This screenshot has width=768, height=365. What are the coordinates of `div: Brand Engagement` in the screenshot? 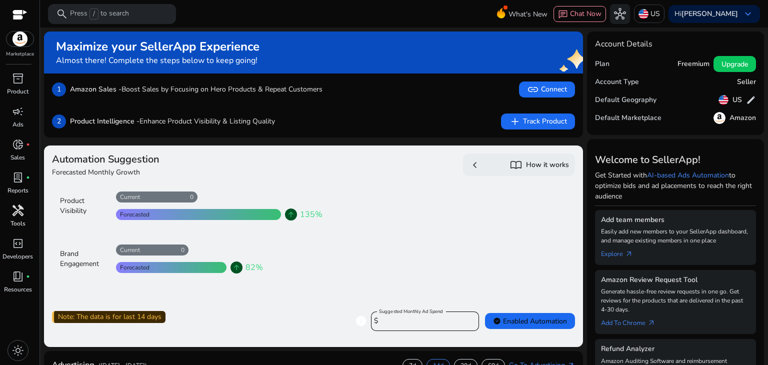 It's located at (85, 259).